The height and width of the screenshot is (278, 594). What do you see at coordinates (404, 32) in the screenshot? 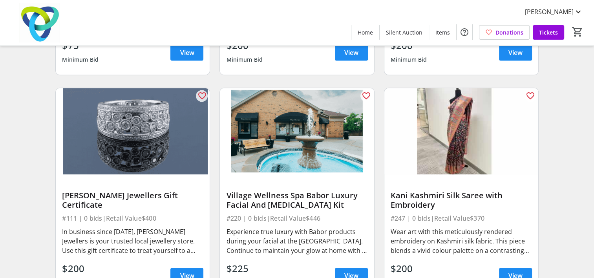
I see `a: Silent Auction` at bounding box center [404, 32].